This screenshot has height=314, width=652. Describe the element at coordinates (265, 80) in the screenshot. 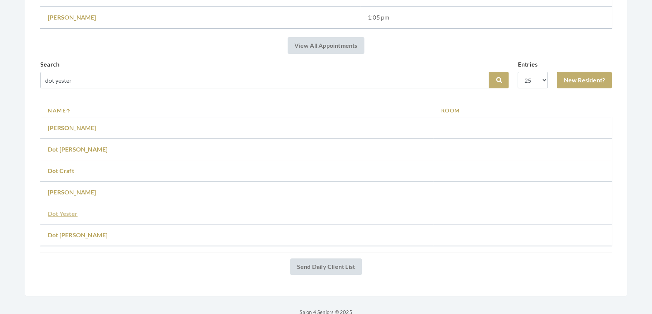

I see `input: Search by name or room number` at that location.